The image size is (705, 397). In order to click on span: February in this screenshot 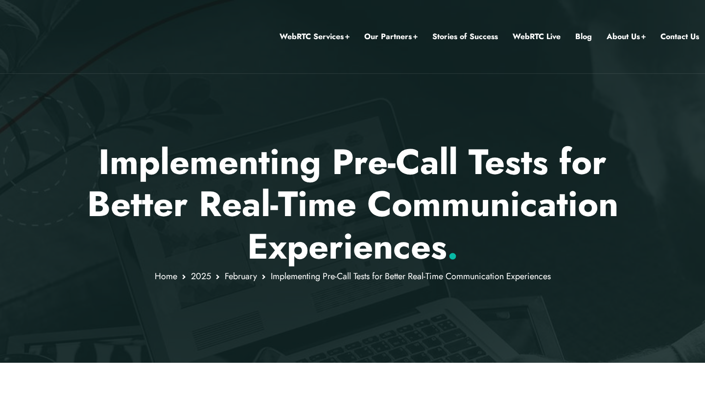, I will do `click(241, 277)`.